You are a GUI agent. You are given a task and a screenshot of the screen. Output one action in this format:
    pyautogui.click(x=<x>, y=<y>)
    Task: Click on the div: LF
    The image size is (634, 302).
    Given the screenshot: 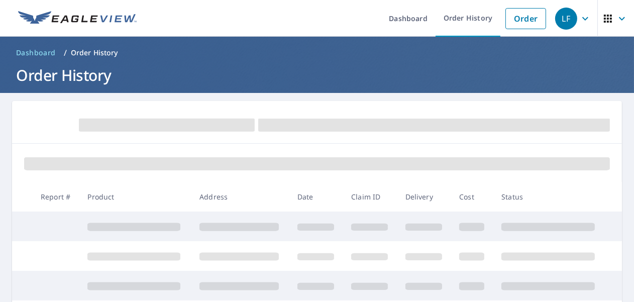 What is the action you would take?
    pyautogui.click(x=566, y=19)
    